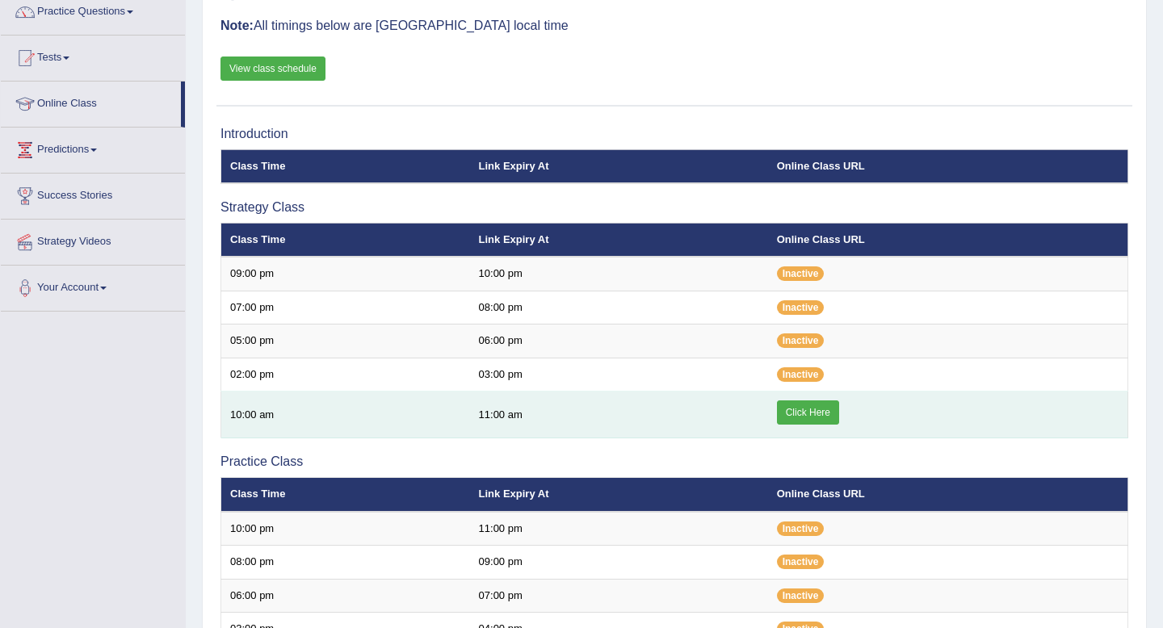  I want to click on a: Your Account, so click(93, 286).